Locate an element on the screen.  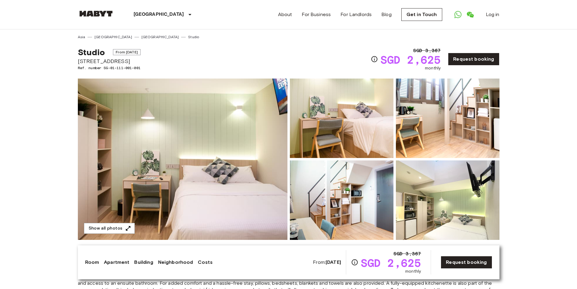
a: Open WeChat is located at coordinates (470, 15).